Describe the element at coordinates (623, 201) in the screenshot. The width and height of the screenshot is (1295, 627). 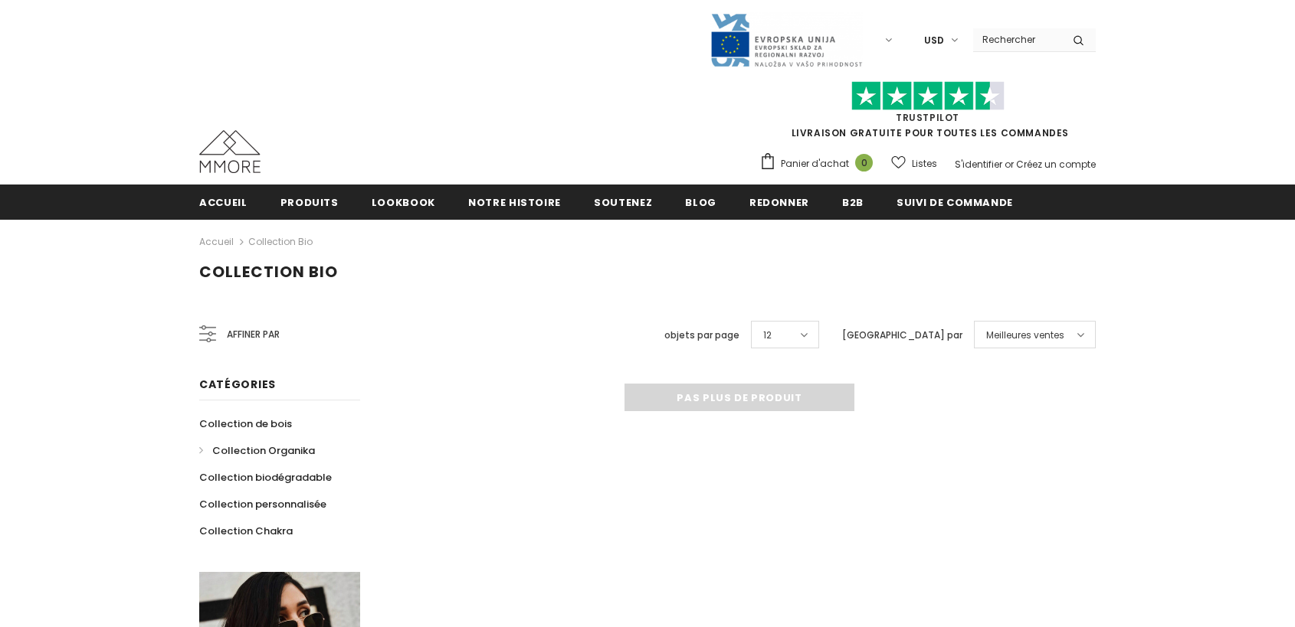
I see `a: soutenez` at that location.